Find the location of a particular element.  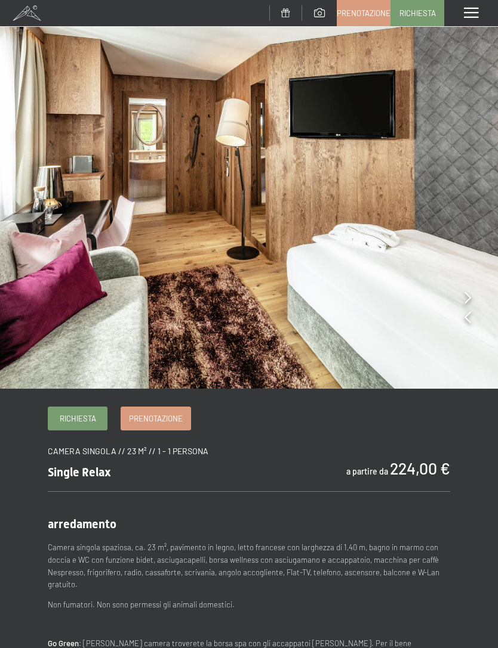

span: a partire da is located at coordinates (367, 471).